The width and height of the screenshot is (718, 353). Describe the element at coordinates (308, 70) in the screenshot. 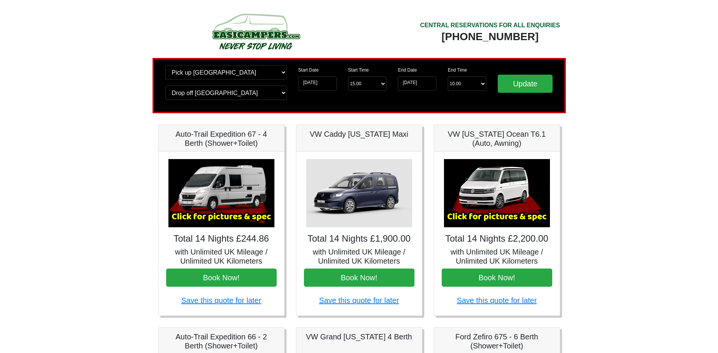

I see `label: Start Date` at that location.